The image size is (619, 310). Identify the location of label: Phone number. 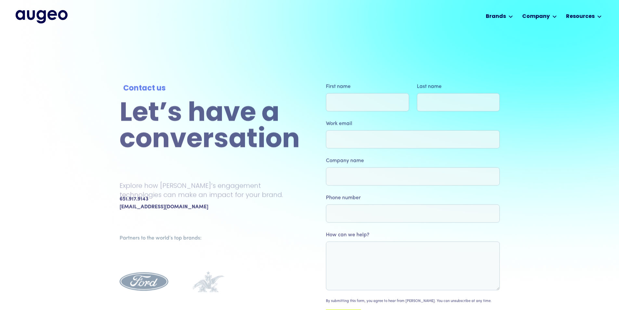
(413, 198).